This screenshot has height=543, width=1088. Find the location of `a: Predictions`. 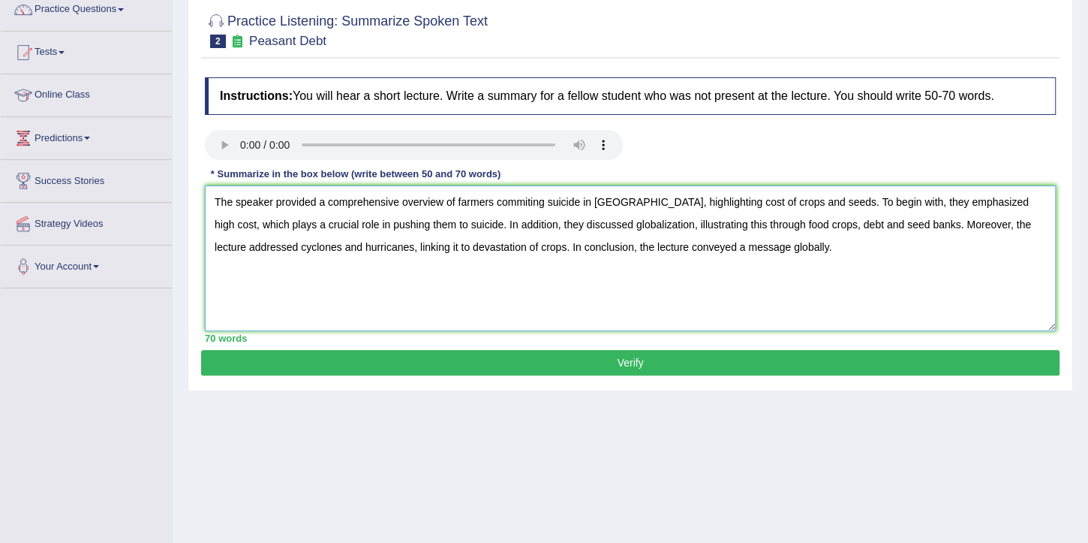

a: Predictions is located at coordinates (86, 136).